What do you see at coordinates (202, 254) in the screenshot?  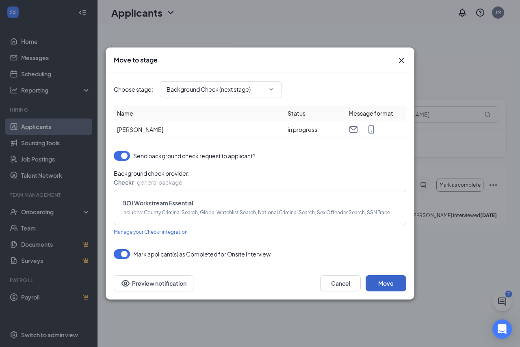 I see `span: Mark applicant(s) as Completed for Onsite Interview` at bounding box center [202, 254].